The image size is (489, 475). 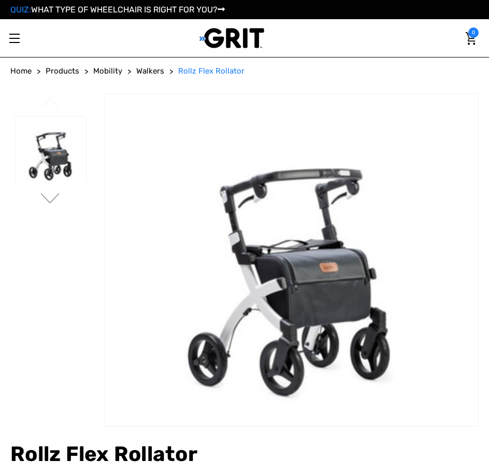 What do you see at coordinates (211, 71) in the screenshot?
I see `a: Rollz Flex Rollator` at bounding box center [211, 71].